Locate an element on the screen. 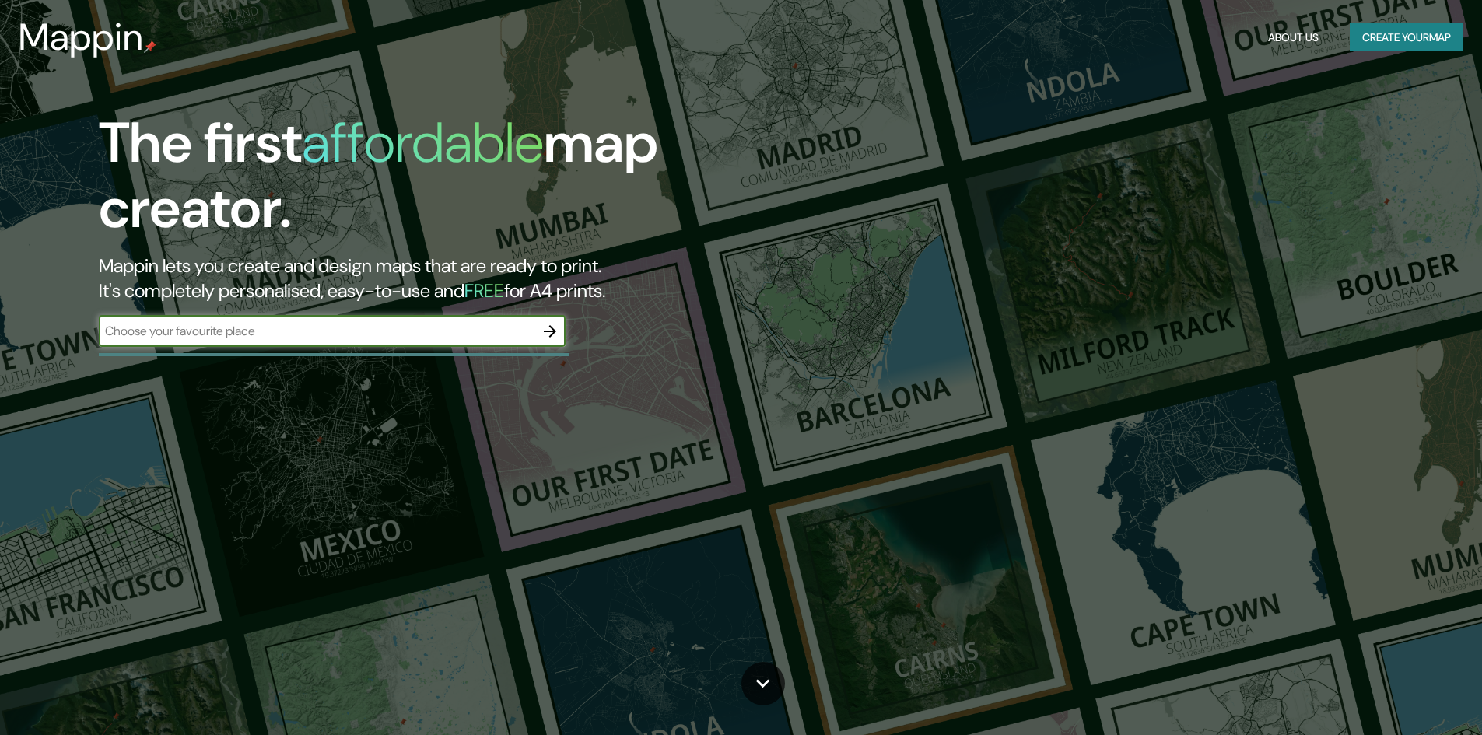  input: Choose your favourite place is located at coordinates (317, 331).